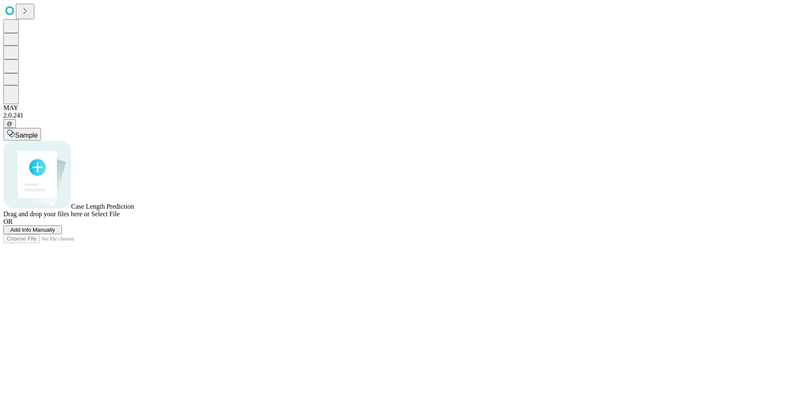  What do you see at coordinates (22, 134) in the screenshot?
I see `button: Sample` at bounding box center [22, 134].